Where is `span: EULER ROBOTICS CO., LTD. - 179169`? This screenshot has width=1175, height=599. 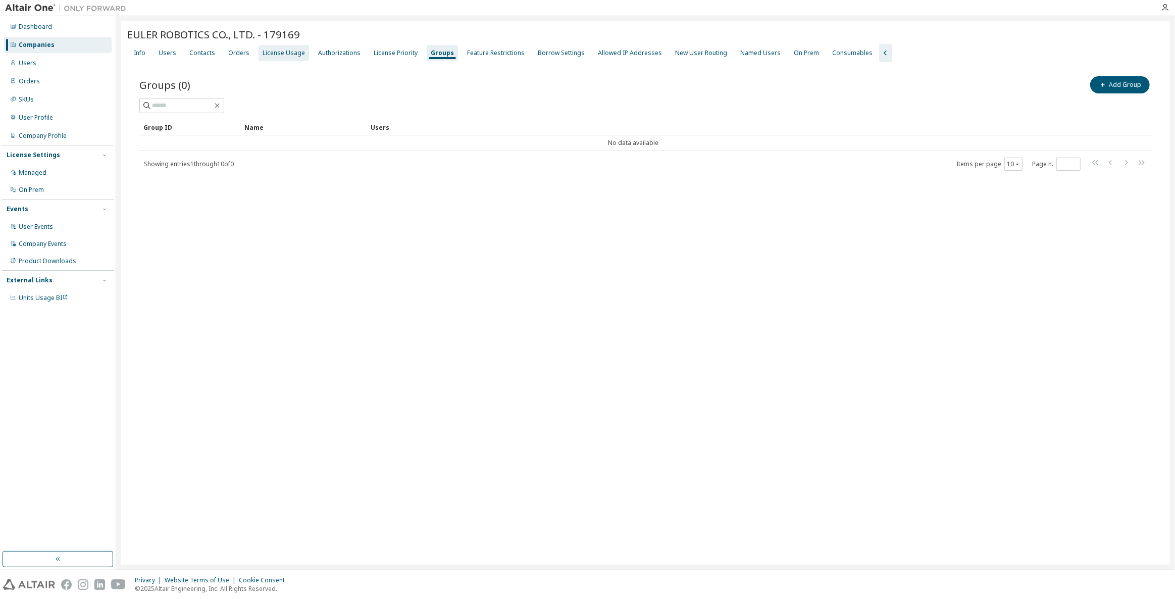
span: EULER ROBOTICS CO., LTD. - 179169 is located at coordinates (214, 34).